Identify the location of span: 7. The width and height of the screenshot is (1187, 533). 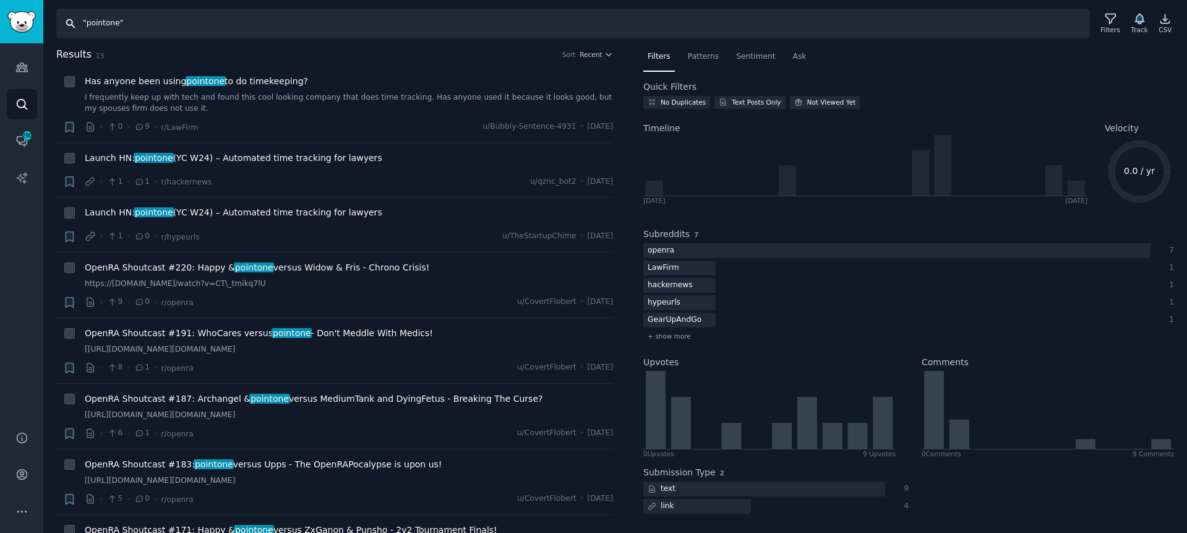
(696, 234).